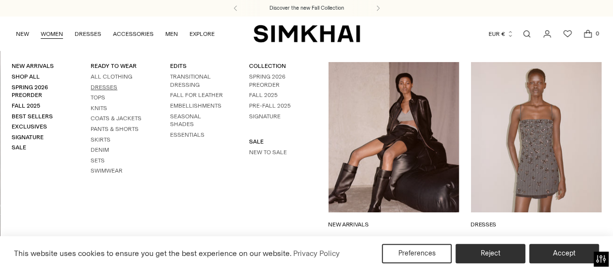 This screenshot has height=271, width=613. I want to click on a: ACCESSORIES, so click(133, 34).